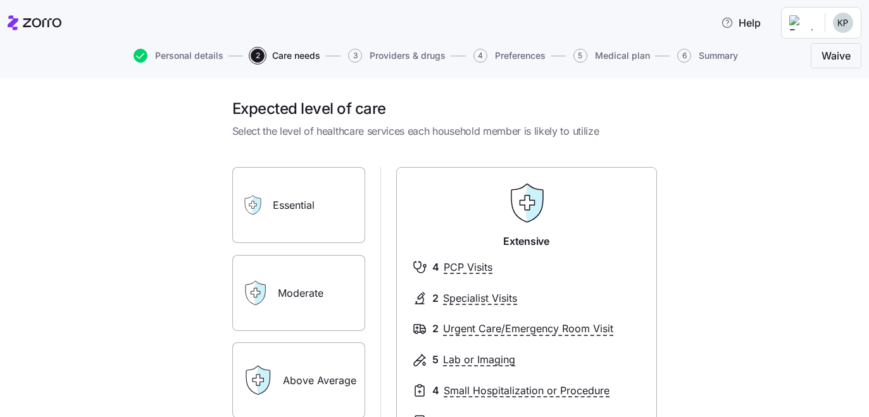 The width and height of the screenshot is (869, 417). What do you see at coordinates (468, 267) in the screenshot?
I see `span: PCP Visits` at bounding box center [468, 267].